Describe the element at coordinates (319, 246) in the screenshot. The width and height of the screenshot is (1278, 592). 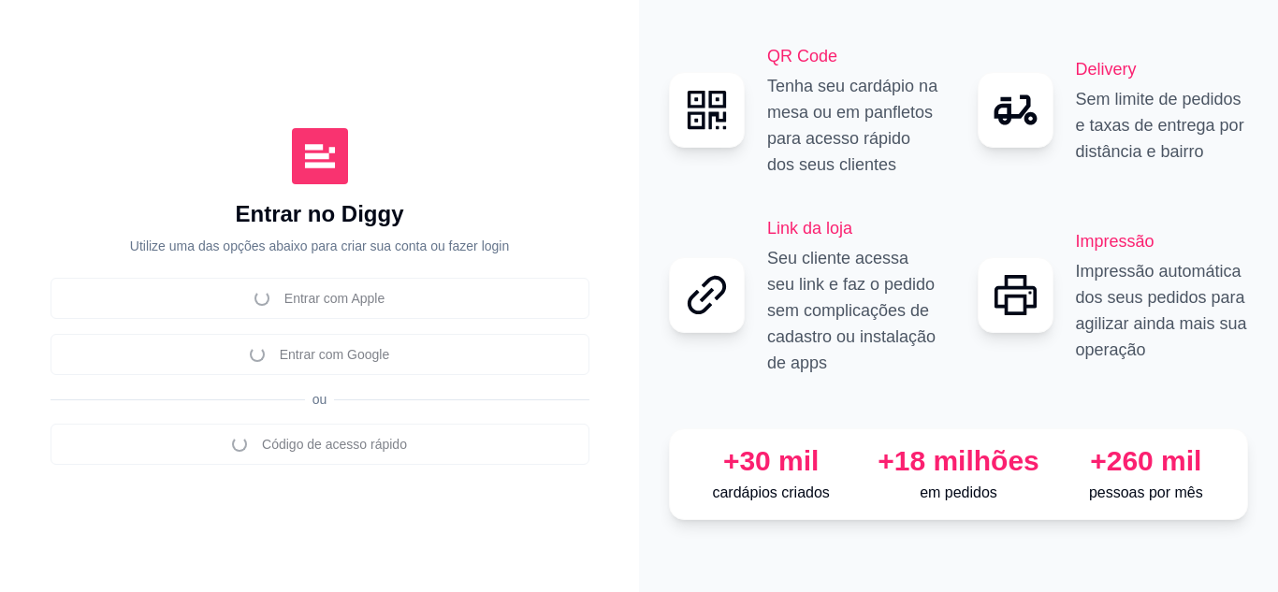
I see `p: Utilize uma das opções abaixo para criar sua conta ou fazer login` at that location.